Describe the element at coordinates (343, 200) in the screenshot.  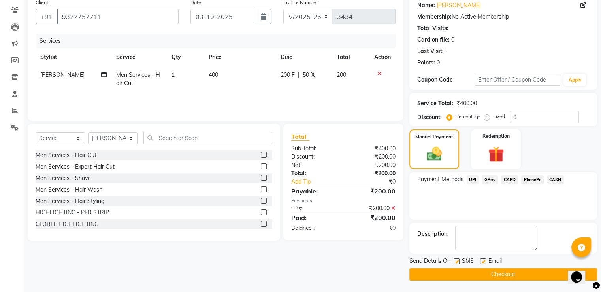
I see `div: Payments` at that location.